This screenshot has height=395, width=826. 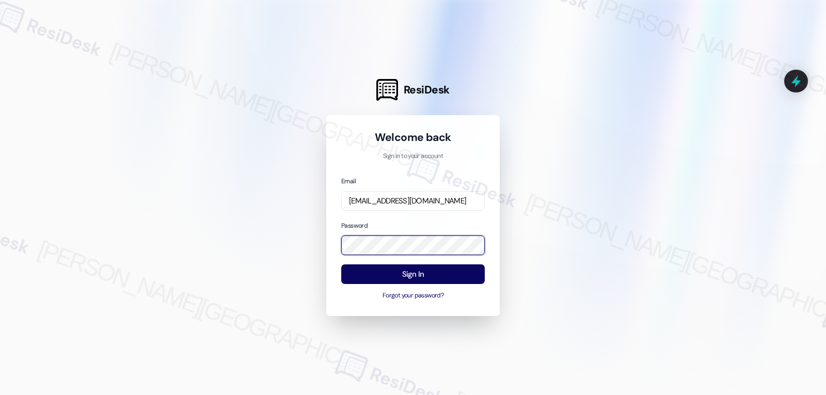 What do you see at coordinates (413, 296) in the screenshot?
I see `button: Forgot your password?` at bounding box center [413, 296].